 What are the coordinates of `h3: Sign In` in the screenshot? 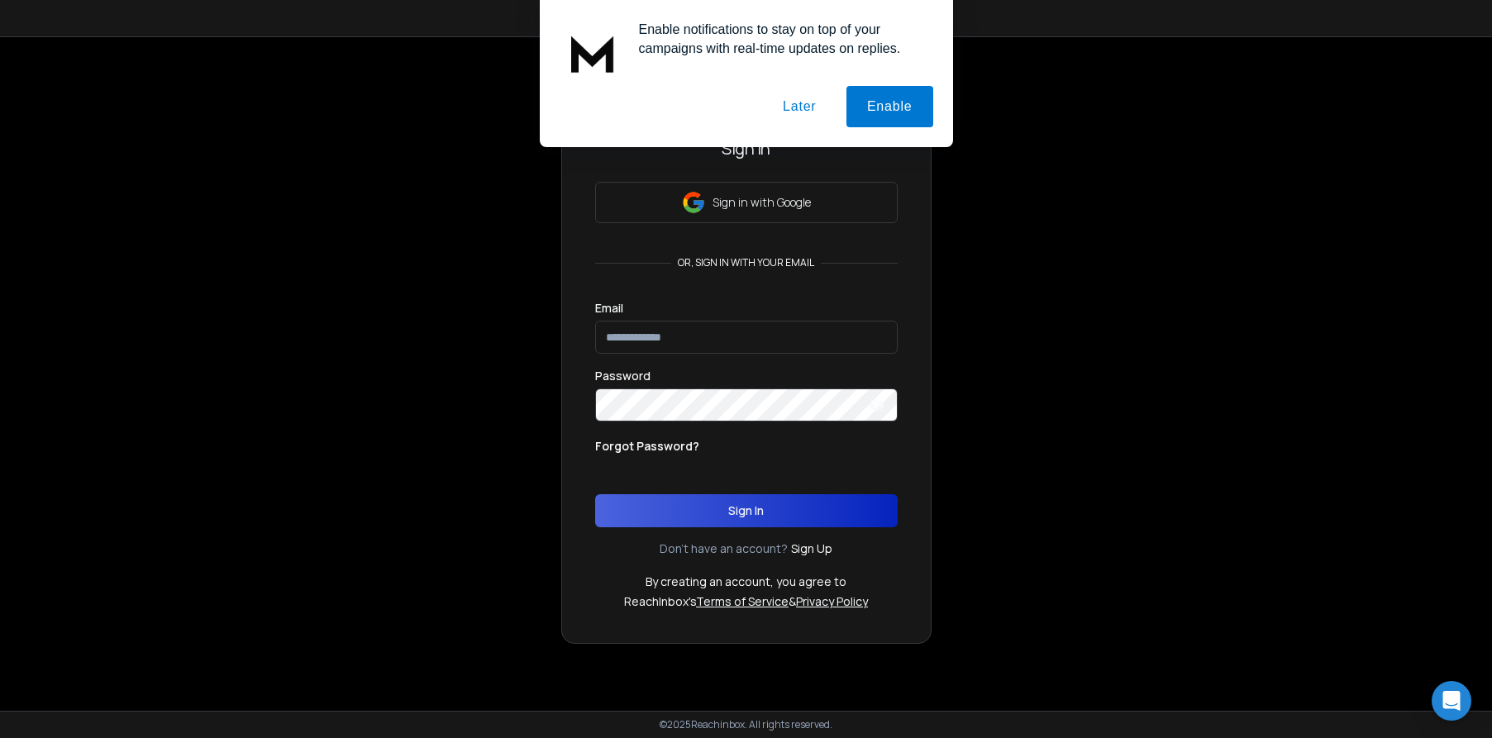 It's located at (746, 149).